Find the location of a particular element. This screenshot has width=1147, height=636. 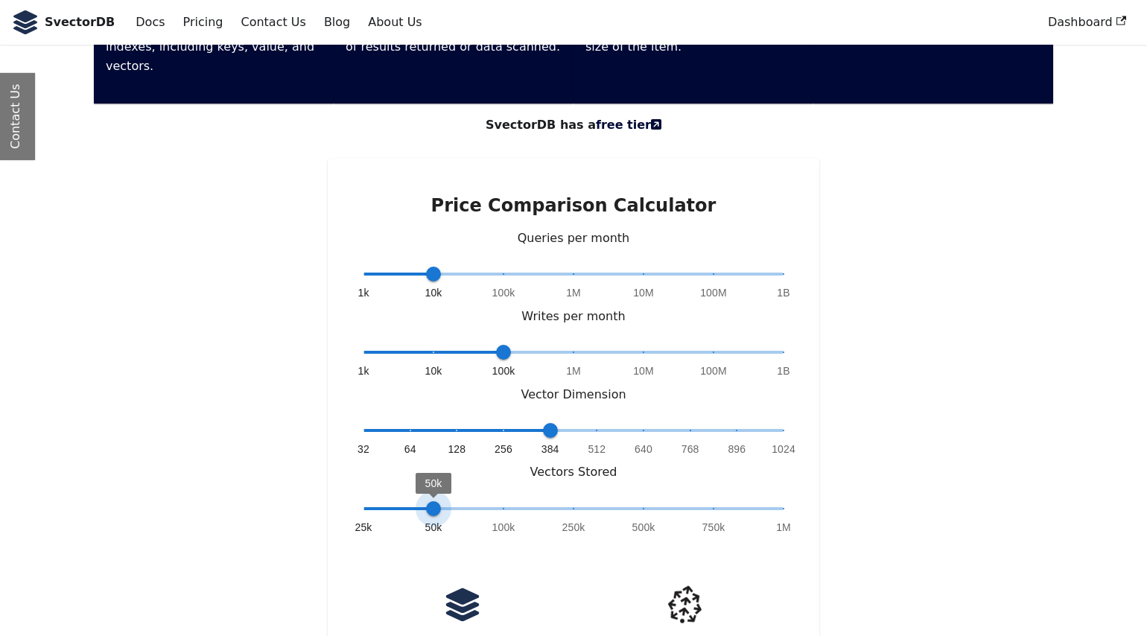

p: Vectors Stored is located at coordinates (574, 472).